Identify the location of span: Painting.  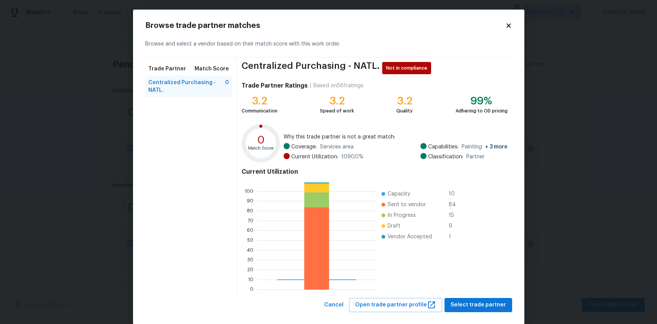
(485, 147).